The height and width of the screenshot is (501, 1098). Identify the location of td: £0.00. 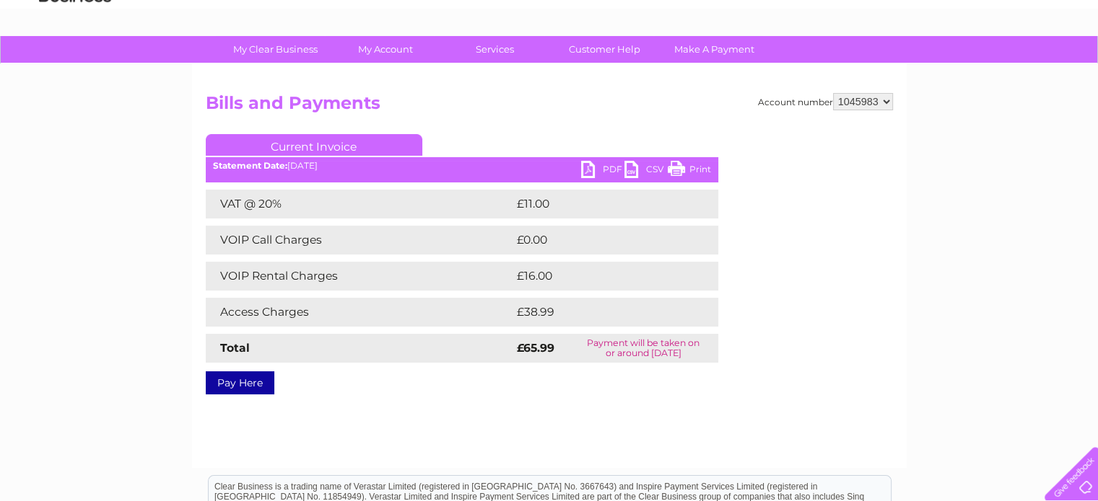
(599, 240).